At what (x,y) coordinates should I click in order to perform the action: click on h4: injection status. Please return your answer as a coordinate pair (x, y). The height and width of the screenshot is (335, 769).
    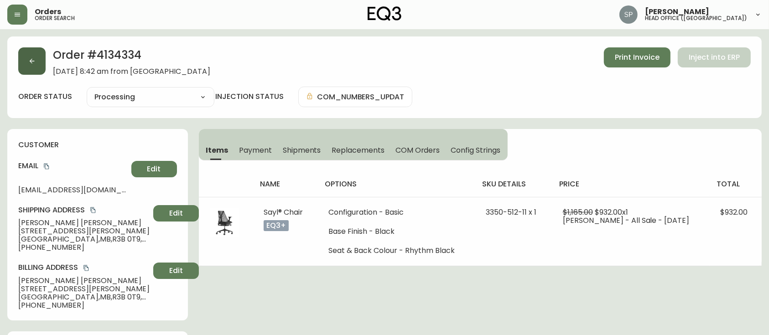
    Looking at the image, I should click on (250, 97).